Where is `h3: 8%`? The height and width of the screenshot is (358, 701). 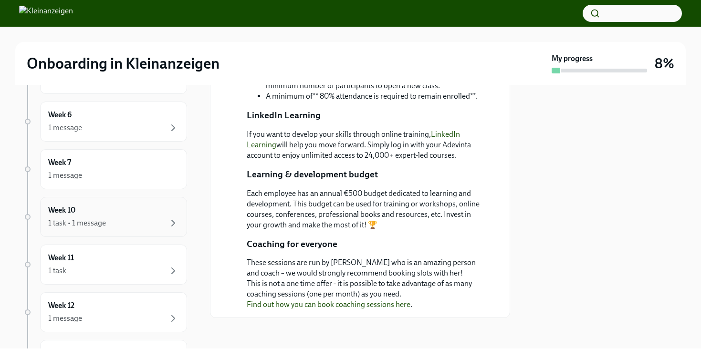 h3: 8% is located at coordinates (664, 63).